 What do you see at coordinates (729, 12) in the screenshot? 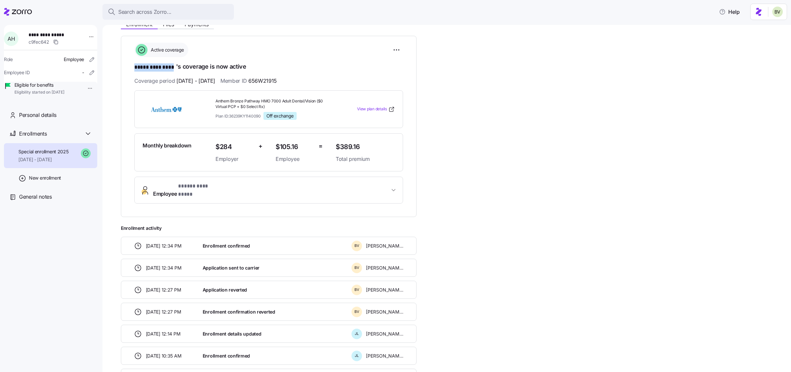
I see `span: Help` at bounding box center [729, 12].